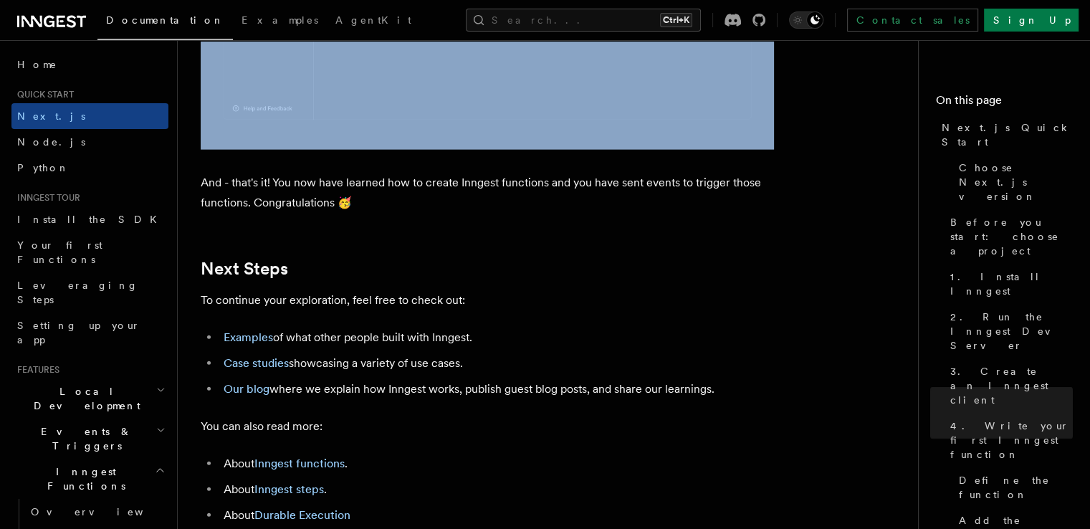 This screenshot has width=1090, height=529. Describe the element at coordinates (1011, 331) in the screenshot. I see `span: 2. Run the Inngest Dev Server` at that location.